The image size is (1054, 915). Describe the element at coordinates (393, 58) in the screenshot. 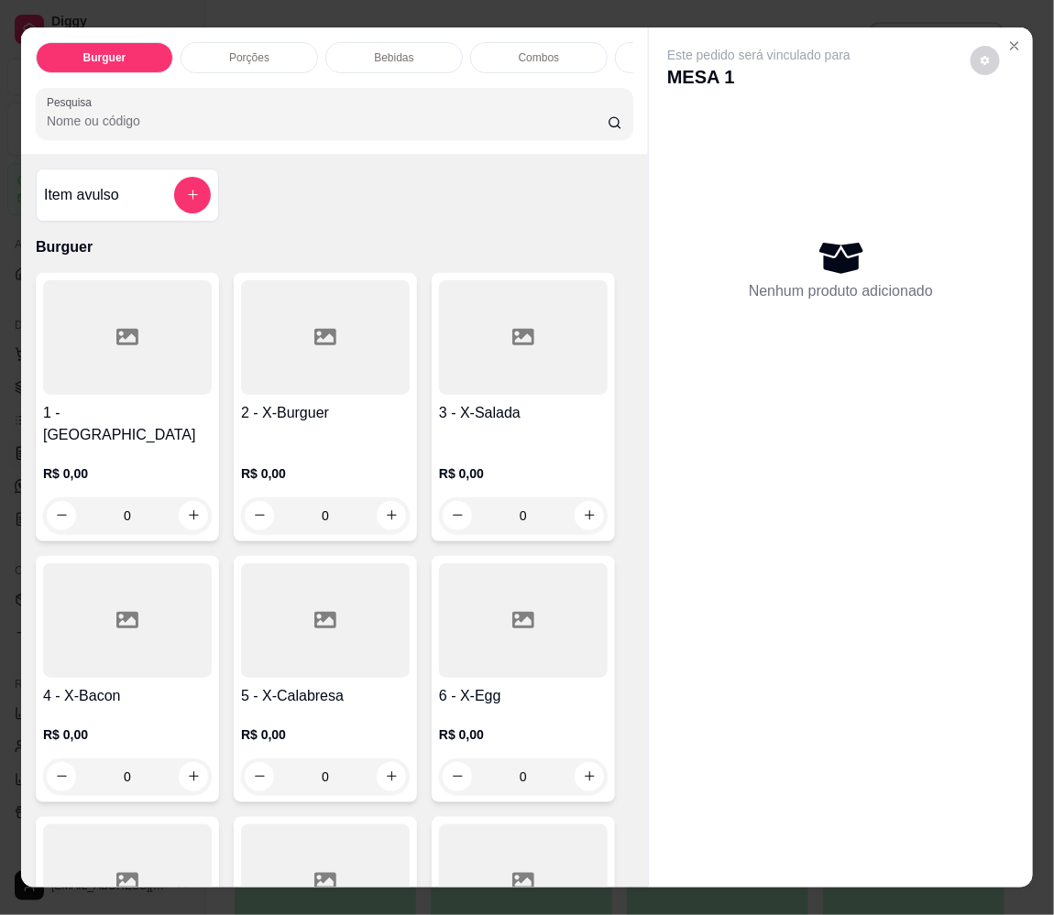

I see `p: Bebidas` at that location.